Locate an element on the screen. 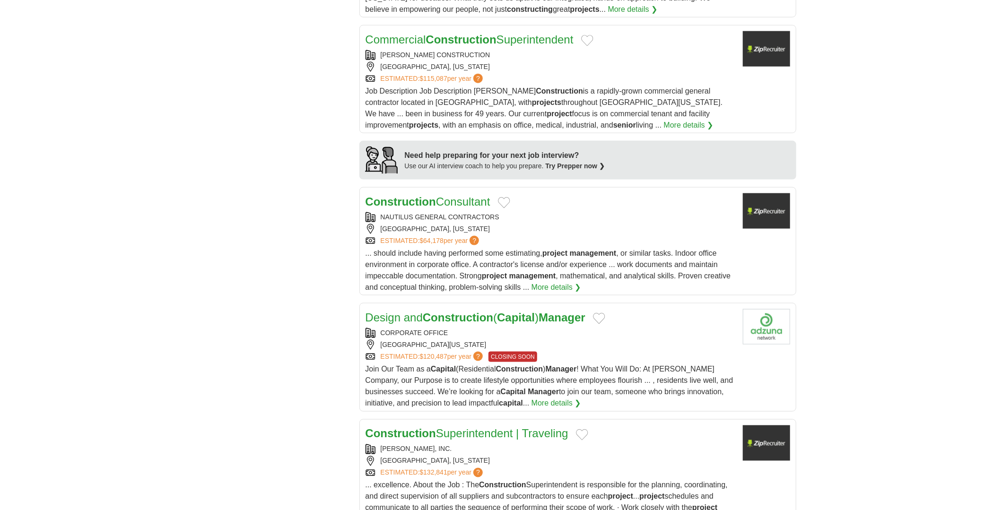  span: CLOSING SOON is located at coordinates (512, 357).